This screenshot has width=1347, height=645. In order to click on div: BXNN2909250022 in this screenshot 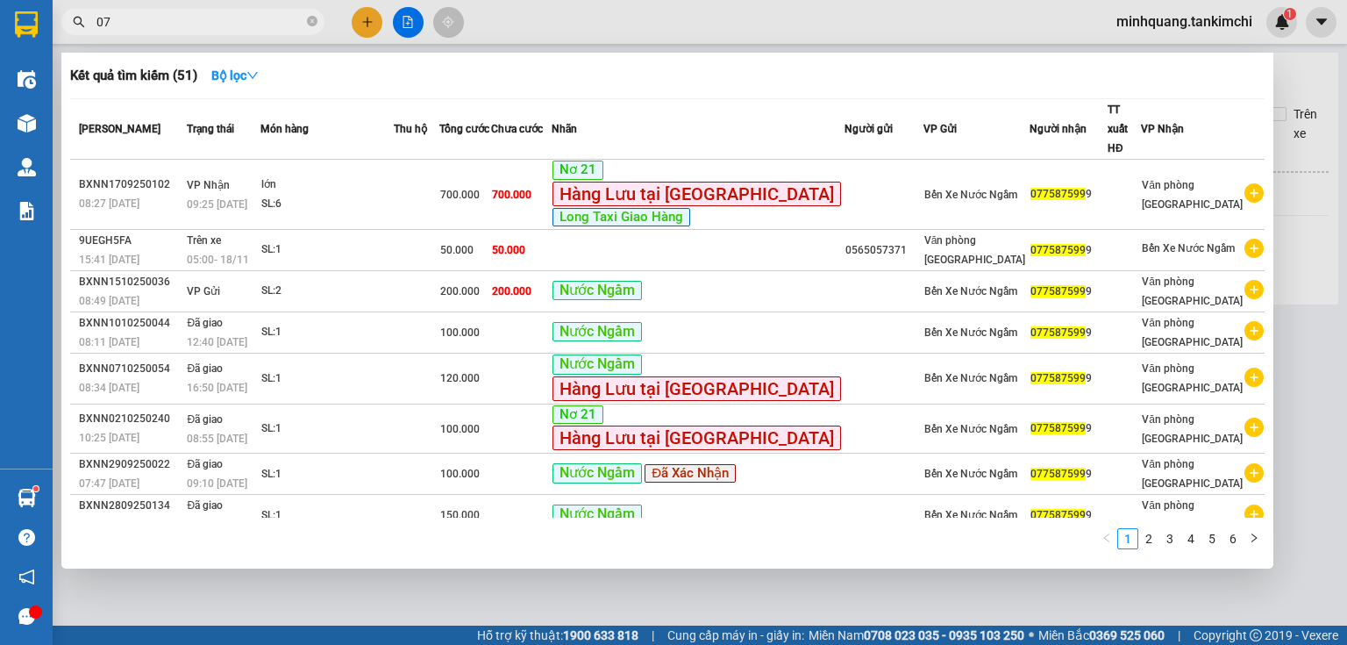, I will do `click(130, 464)`.